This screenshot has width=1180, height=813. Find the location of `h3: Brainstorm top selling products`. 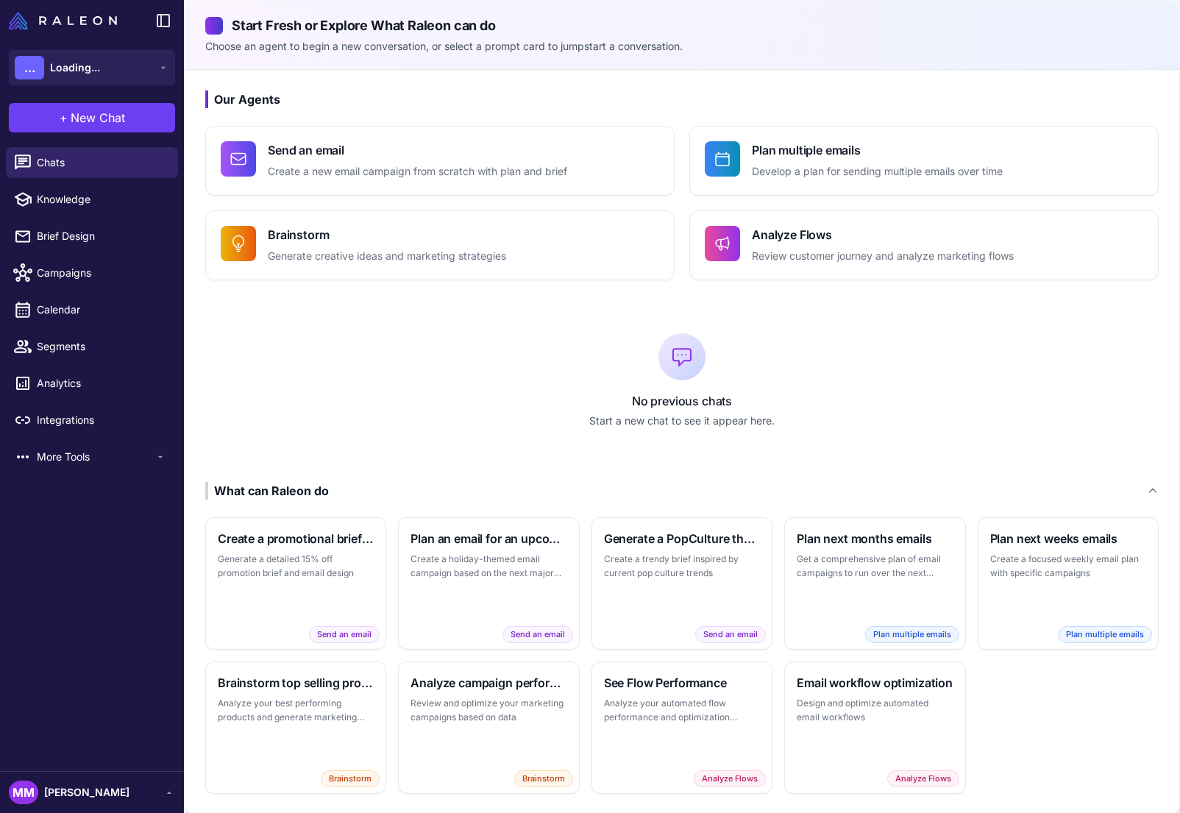

h3: Brainstorm top selling products is located at coordinates (296, 683).